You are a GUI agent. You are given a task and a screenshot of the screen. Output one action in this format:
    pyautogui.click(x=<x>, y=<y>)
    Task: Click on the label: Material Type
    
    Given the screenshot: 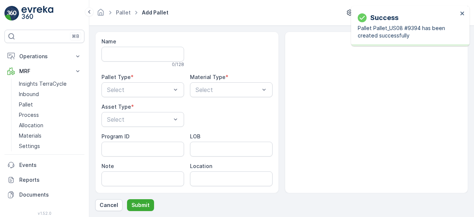 What is the action you would take?
    pyautogui.click(x=208, y=77)
    